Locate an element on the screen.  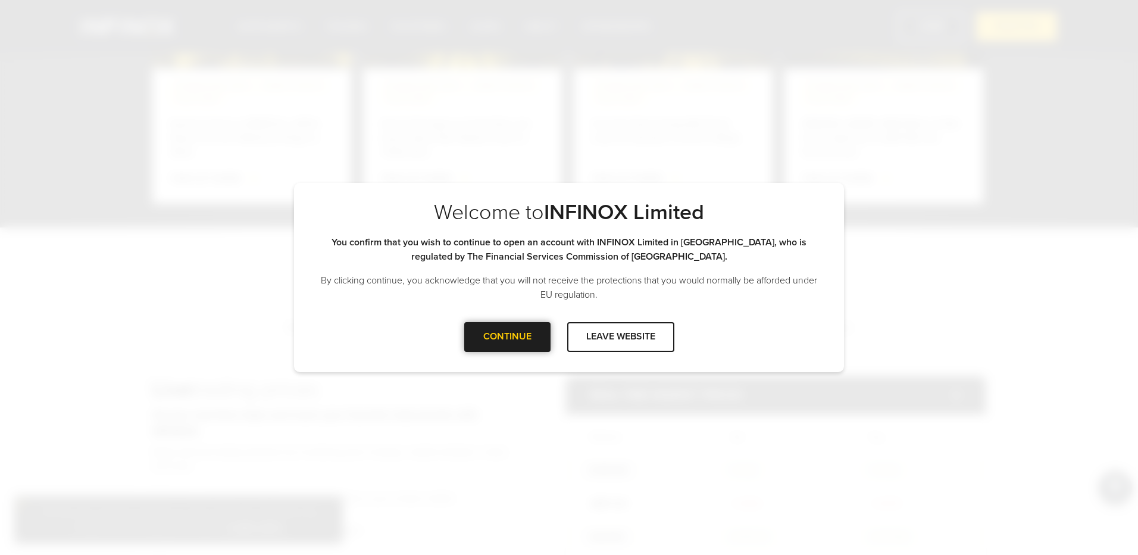
strong: INFINOX Limited is located at coordinates (624, 212).